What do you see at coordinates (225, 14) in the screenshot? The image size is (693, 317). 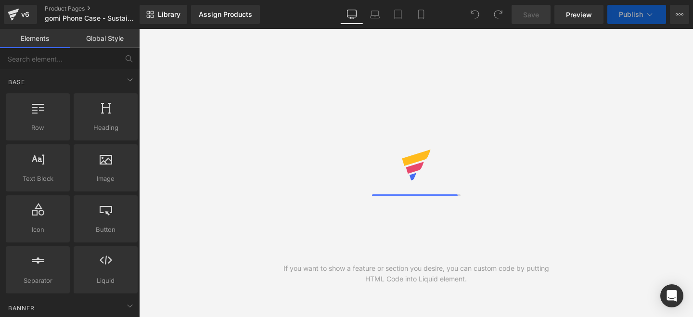 I see `div: Assign Products` at bounding box center [225, 14].